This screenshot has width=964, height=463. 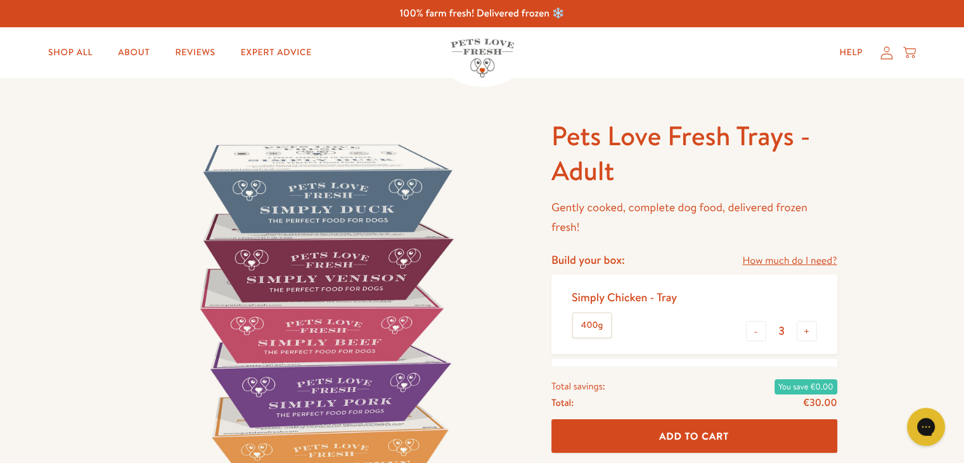 I want to click on a: Shop All, so click(x=70, y=53).